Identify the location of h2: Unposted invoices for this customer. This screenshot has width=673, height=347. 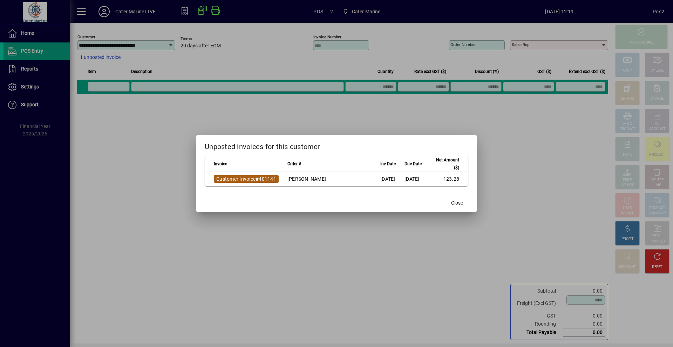
(336, 145).